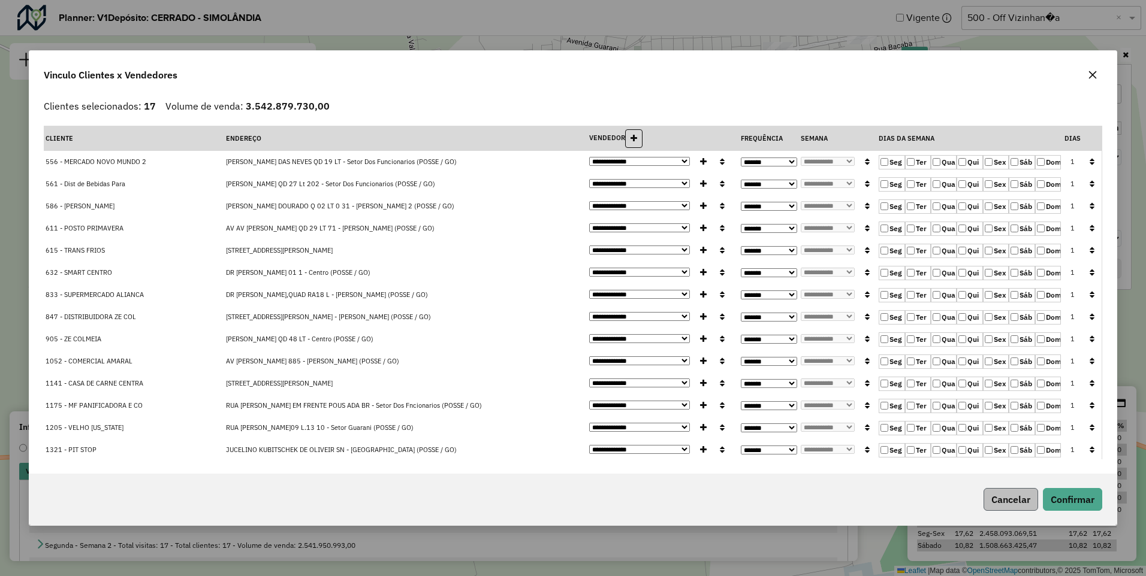 The image size is (1146, 576). I want to click on span: 556 - MERCADO NOVO MUNDO 2, so click(96, 162).